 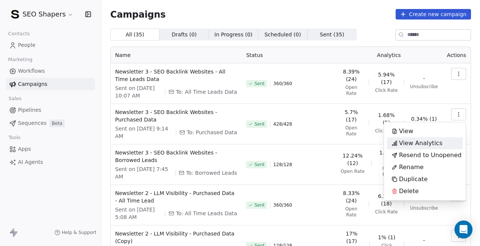 I want to click on span: Duplicate, so click(x=413, y=179).